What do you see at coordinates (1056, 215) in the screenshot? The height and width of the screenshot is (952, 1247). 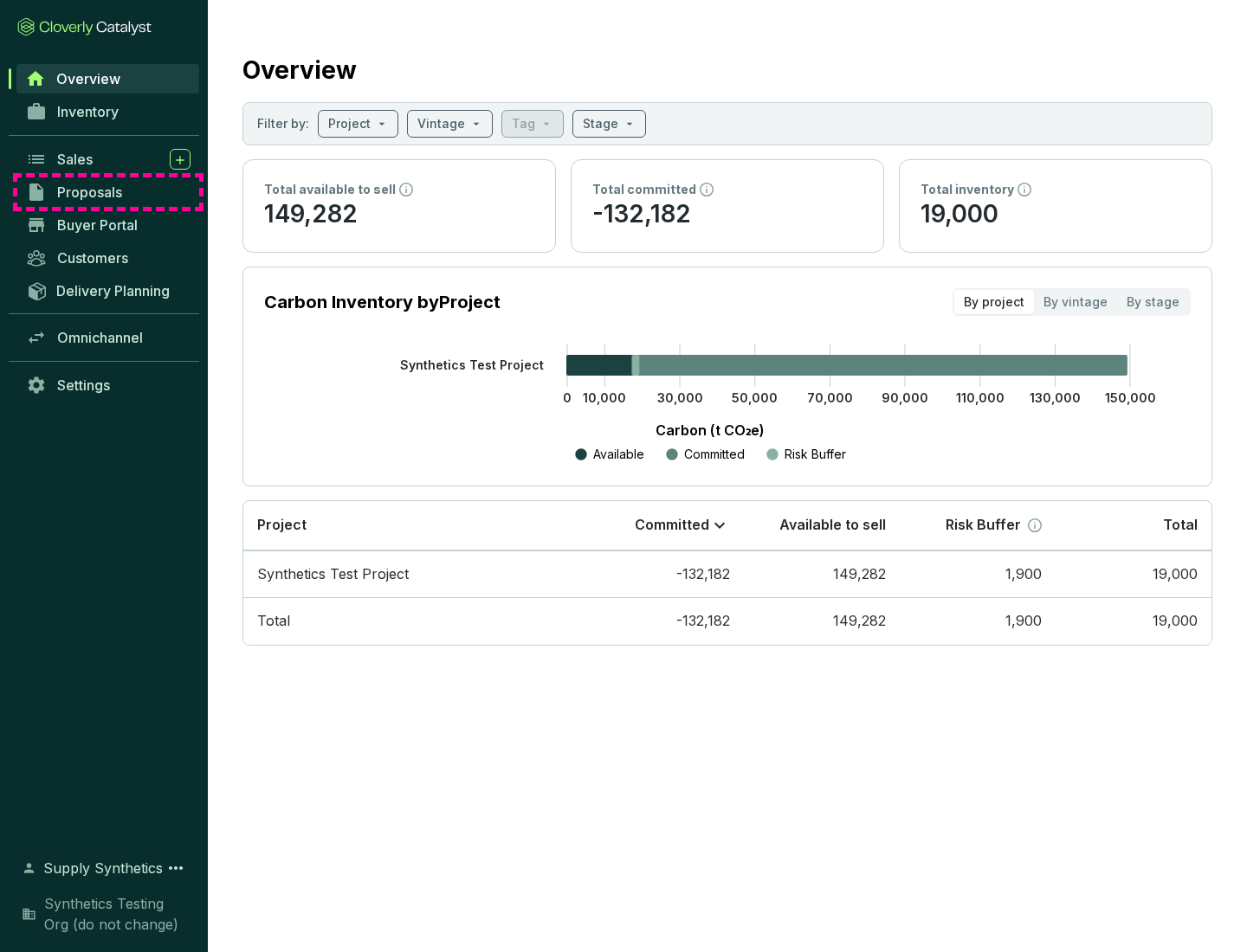 I see `p: 19,000` at bounding box center [1056, 215].